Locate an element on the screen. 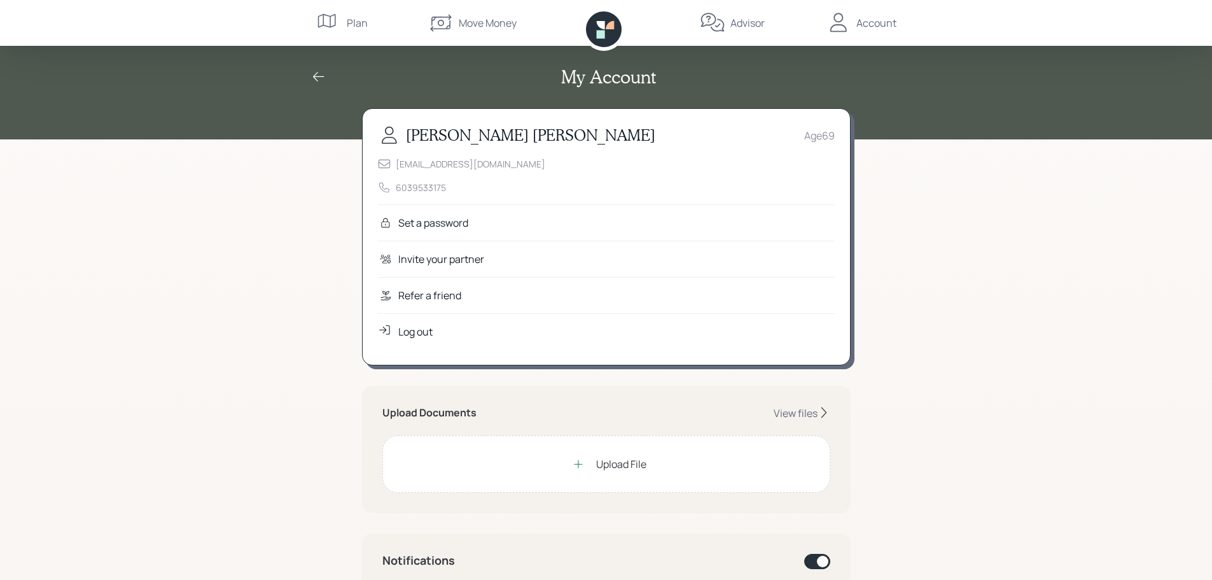 The image size is (1212, 580). div: Move Money is located at coordinates (487, 23).